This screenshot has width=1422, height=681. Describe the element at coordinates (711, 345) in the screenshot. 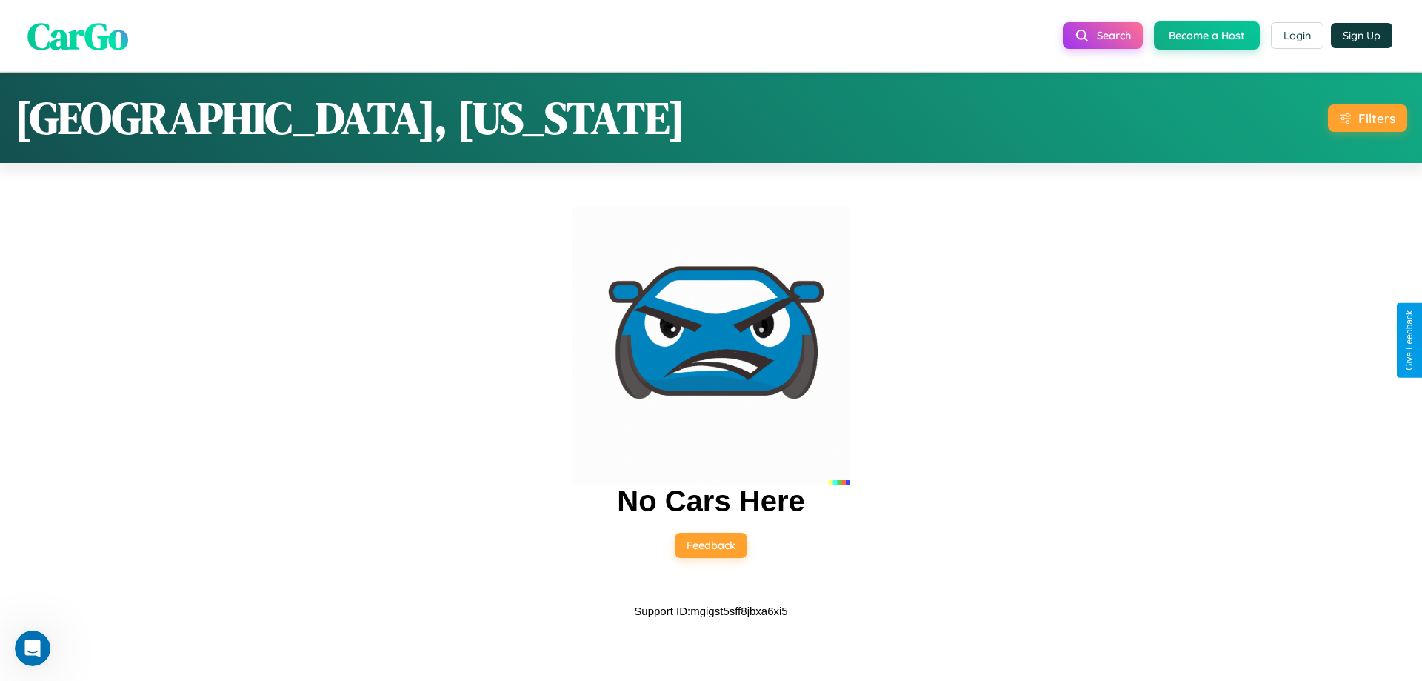

I see `img: car` at that location.